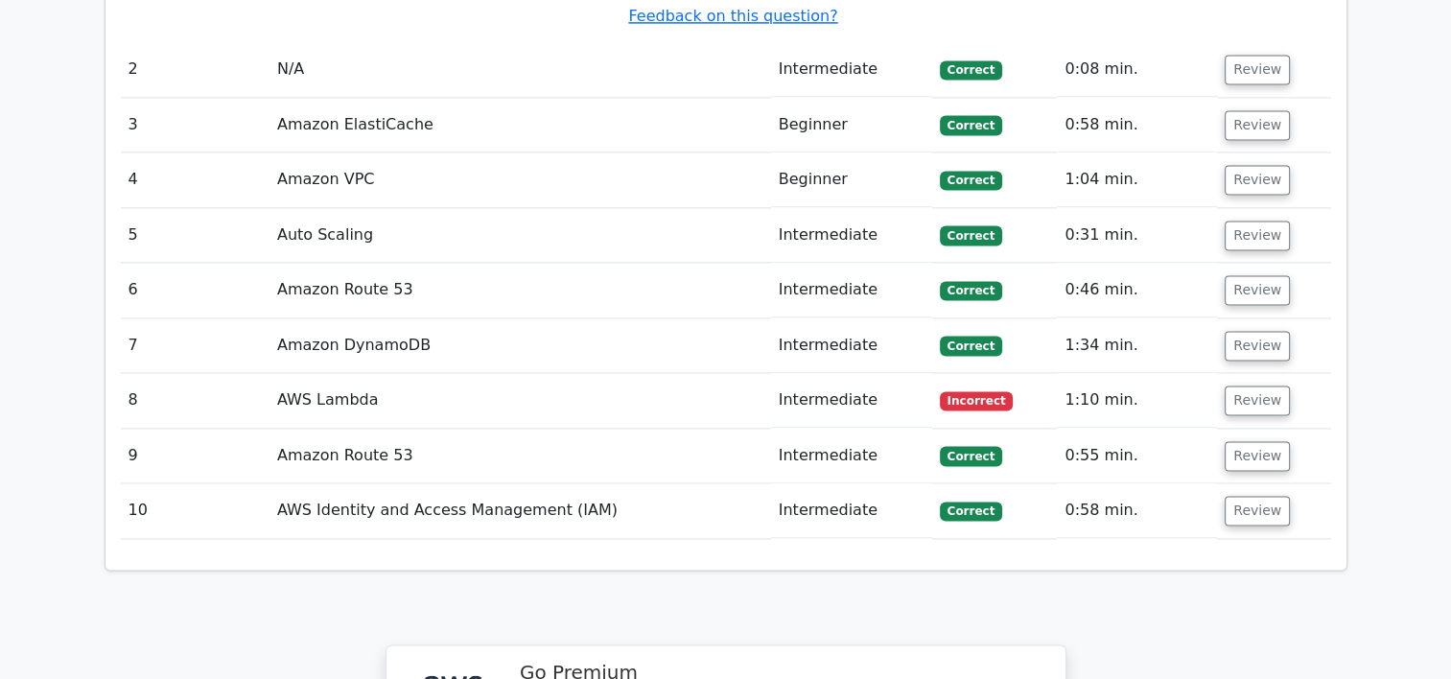 Image resolution: width=1451 pixels, height=679 pixels. What do you see at coordinates (1137, 179) in the screenshot?
I see `td: 1:04 min.` at bounding box center [1137, 179].